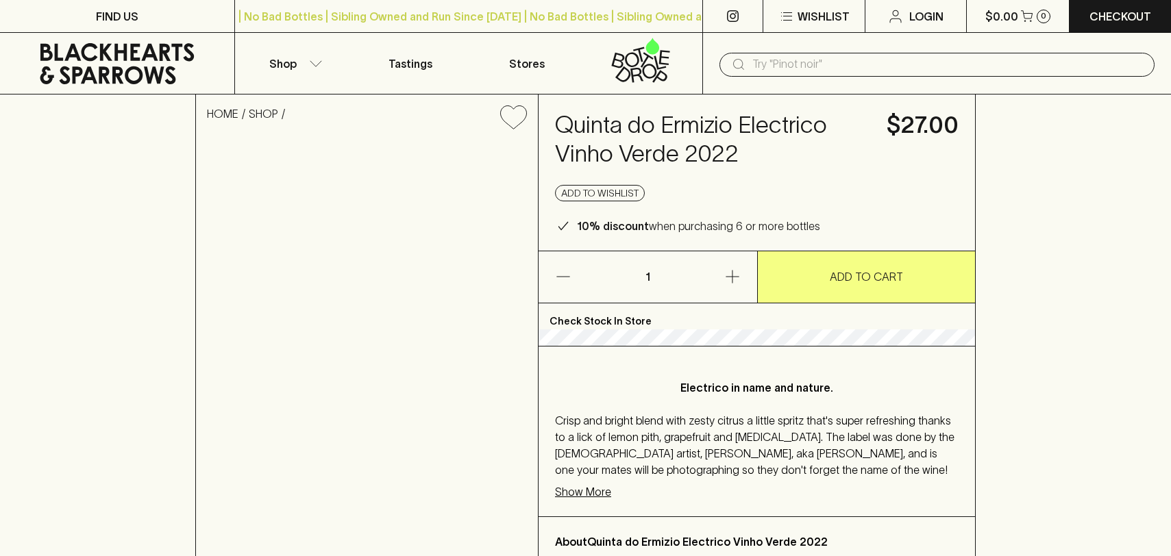 This screenshot has height=556, width=1171. I want to click on p: Checkout, so click(1120, 16).